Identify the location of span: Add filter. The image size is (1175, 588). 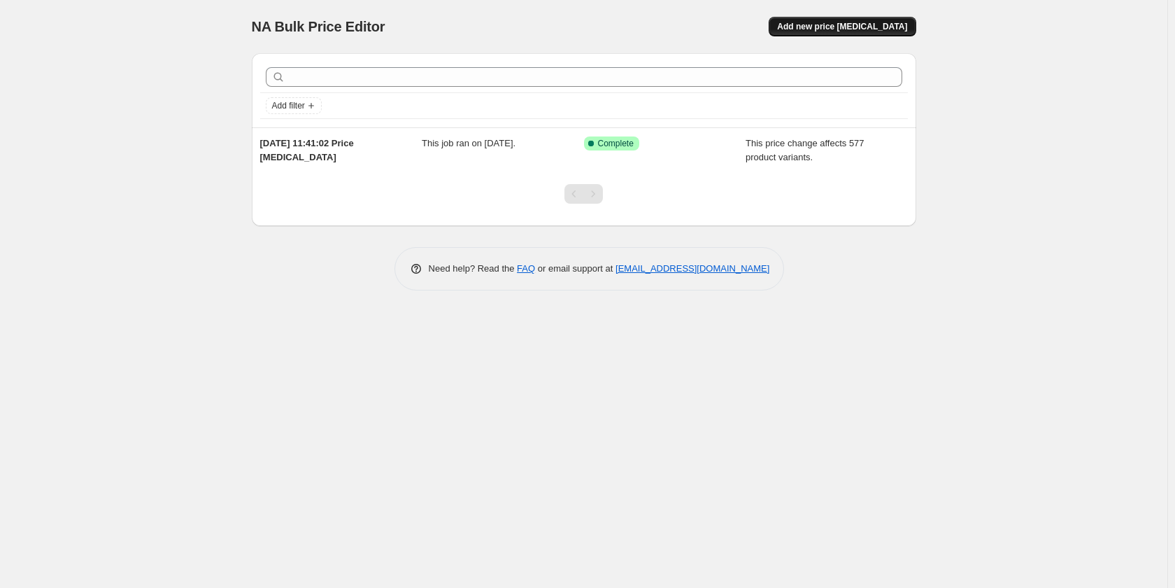
(288, 106).